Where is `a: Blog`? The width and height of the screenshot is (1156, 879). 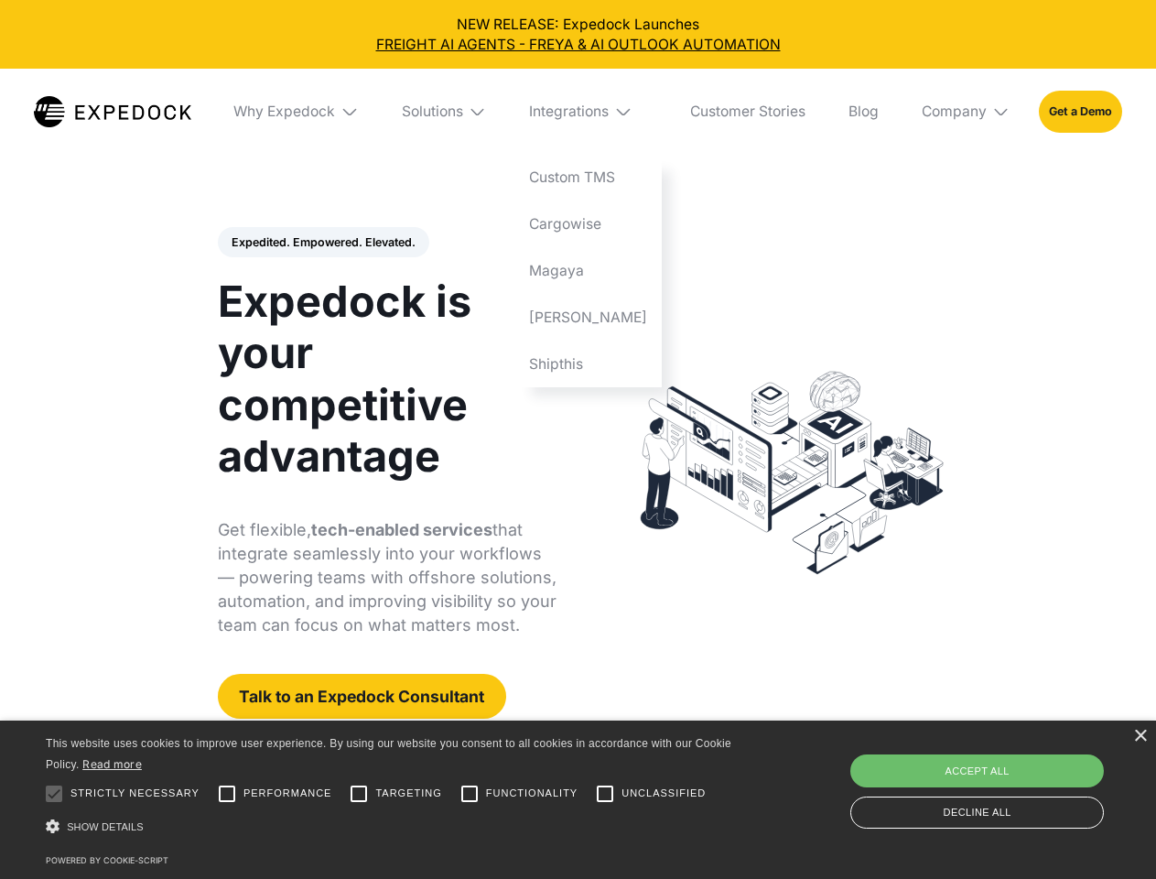 a: Blog is located at coordinates (863, 112).